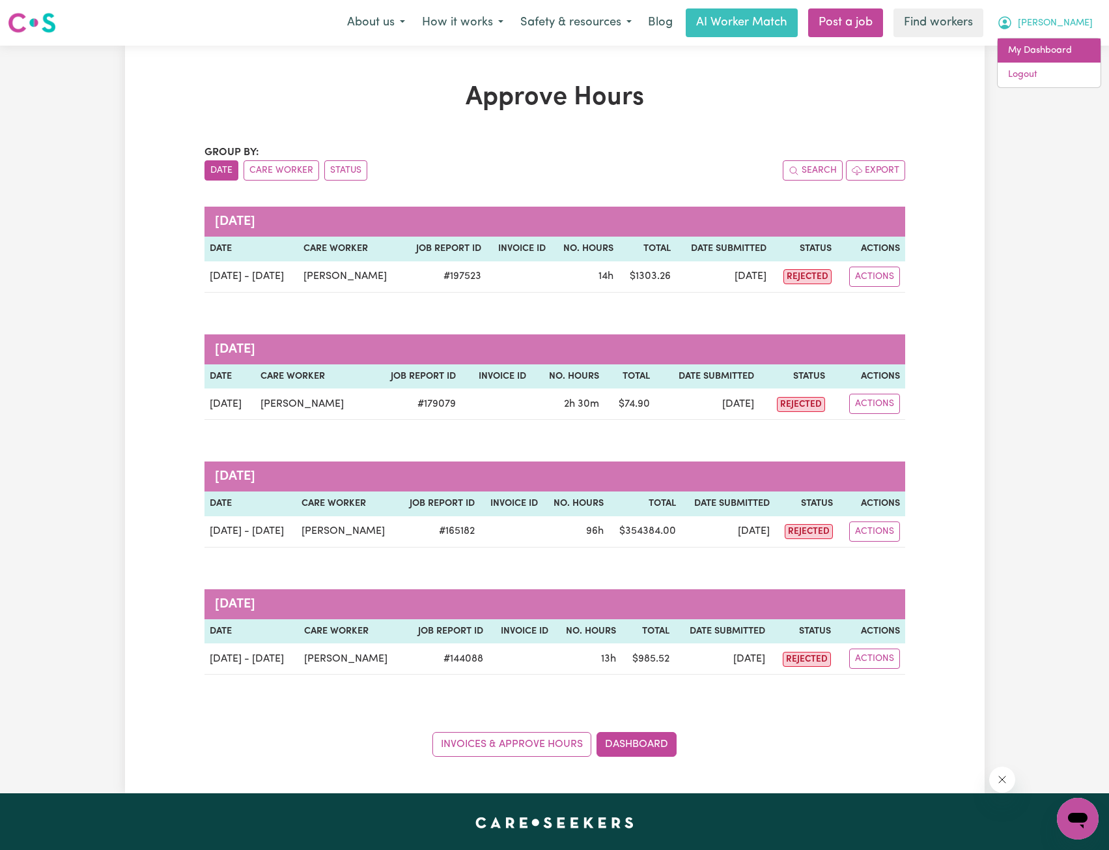  Describe the element at coordinates (43, 14) in the screenshot. I see `span: Need any help?` at that location.